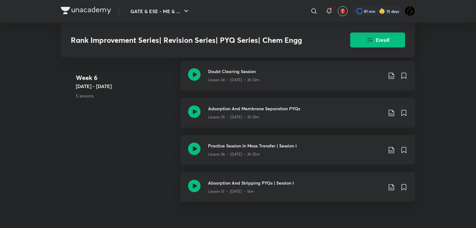 The height and width of the screenshot is (228, 476). What do you see at coordinates (126, 78) in the screenshot?
I see `h4: Week 6` at bounding box center [126, 78].